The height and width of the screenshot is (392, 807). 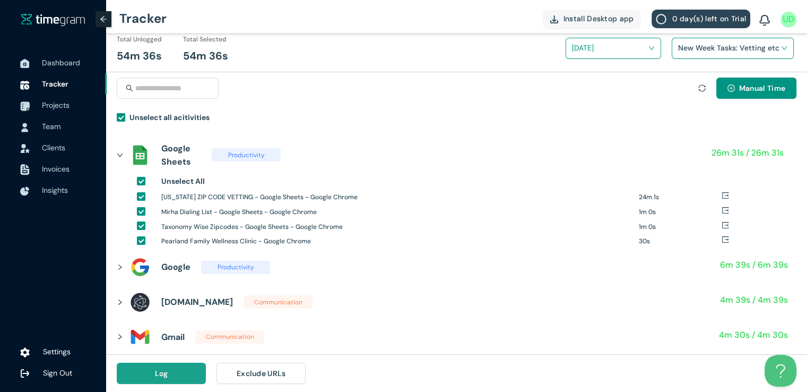 I want to click on span: sync, so click(x=702, y=88).